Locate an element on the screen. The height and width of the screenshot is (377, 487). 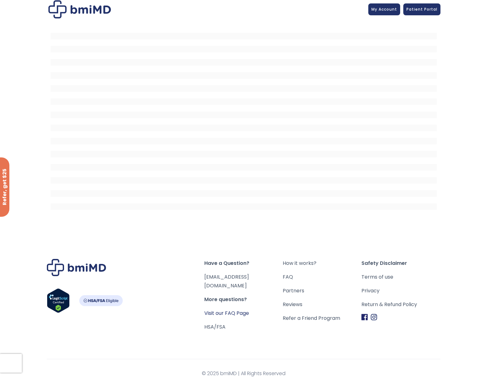
a: FAQ is located at coordinates (322, 277).